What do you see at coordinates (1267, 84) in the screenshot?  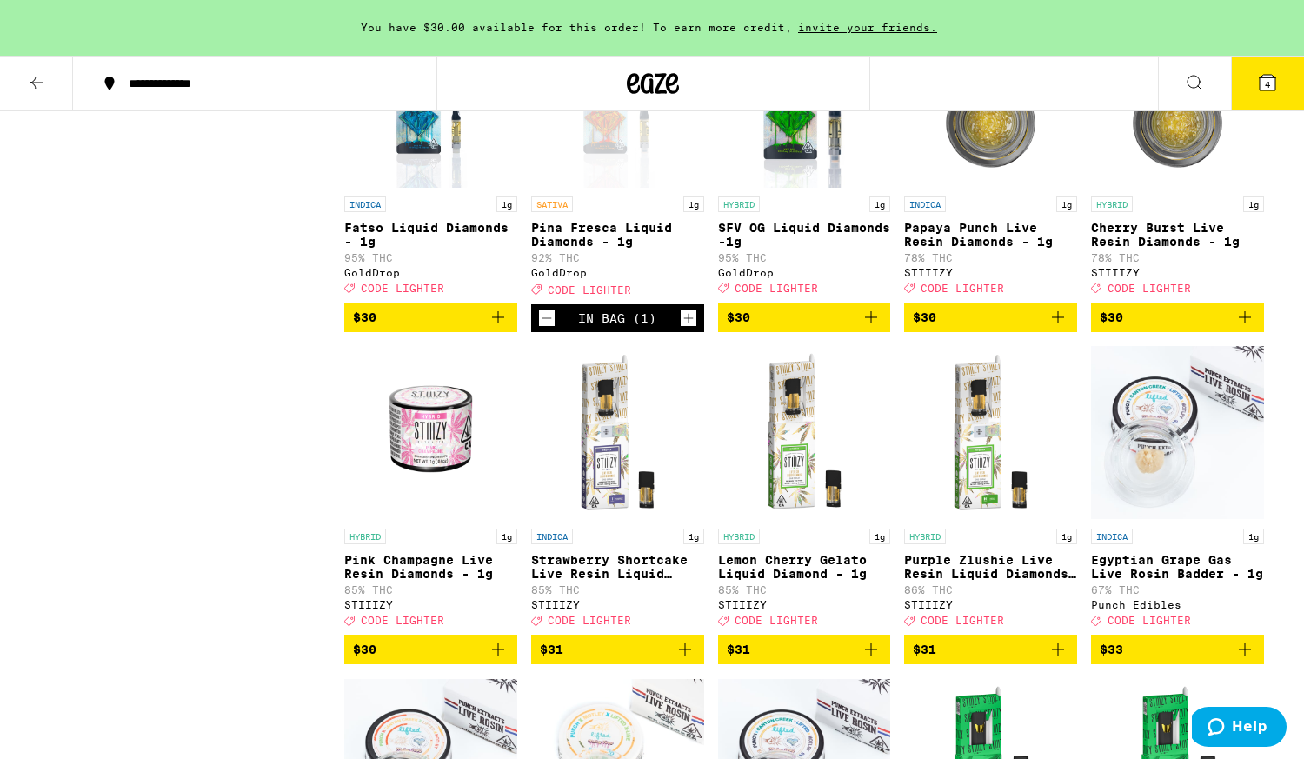 I see `span: 4` at bounding box center [1267, 84].